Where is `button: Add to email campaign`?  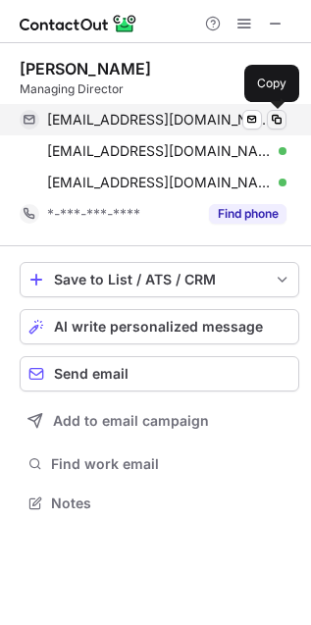 button: Add to email campaign is located at coordinates (159, 421).